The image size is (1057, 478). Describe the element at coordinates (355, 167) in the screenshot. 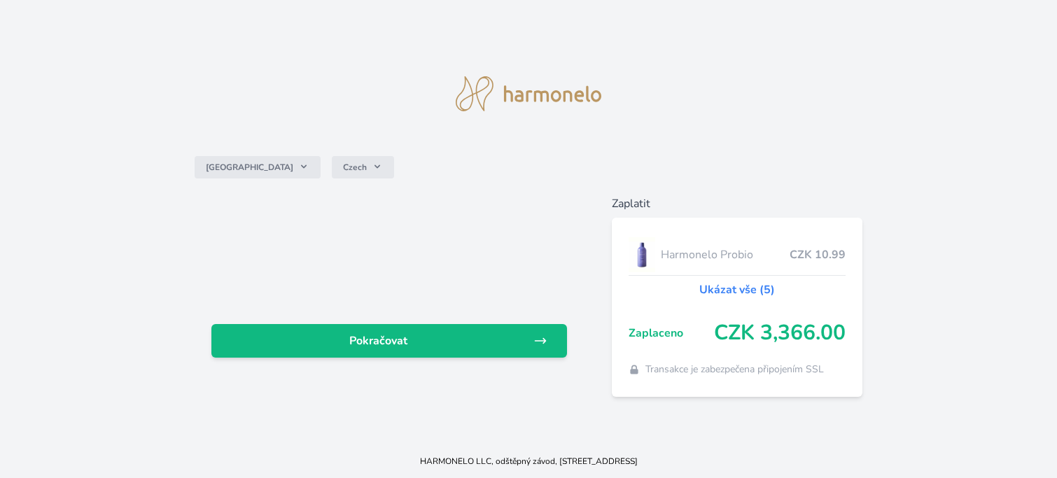

I see `span: Czech` at that location.